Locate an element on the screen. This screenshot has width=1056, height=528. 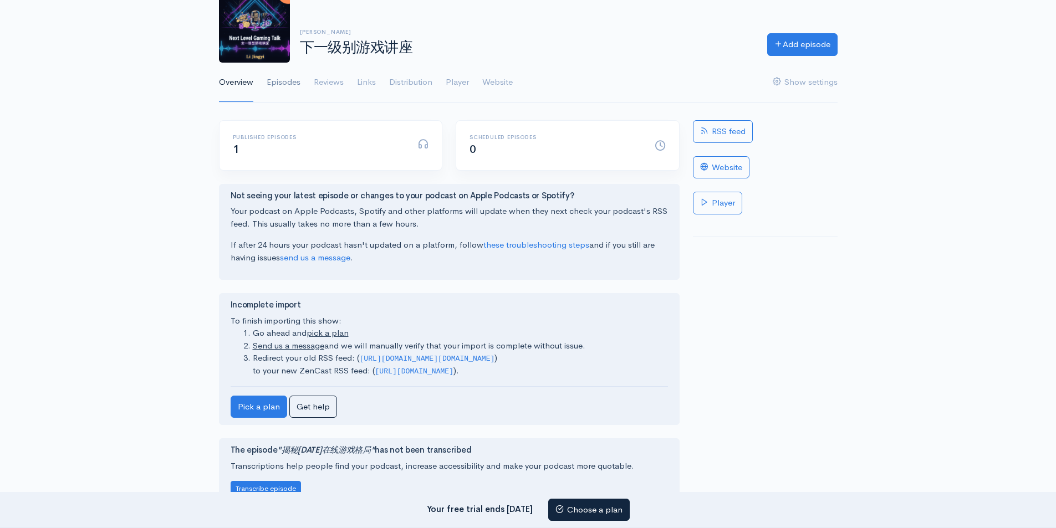
h1: 下一级别游戏讲座 is located at coordinates (526, 48).